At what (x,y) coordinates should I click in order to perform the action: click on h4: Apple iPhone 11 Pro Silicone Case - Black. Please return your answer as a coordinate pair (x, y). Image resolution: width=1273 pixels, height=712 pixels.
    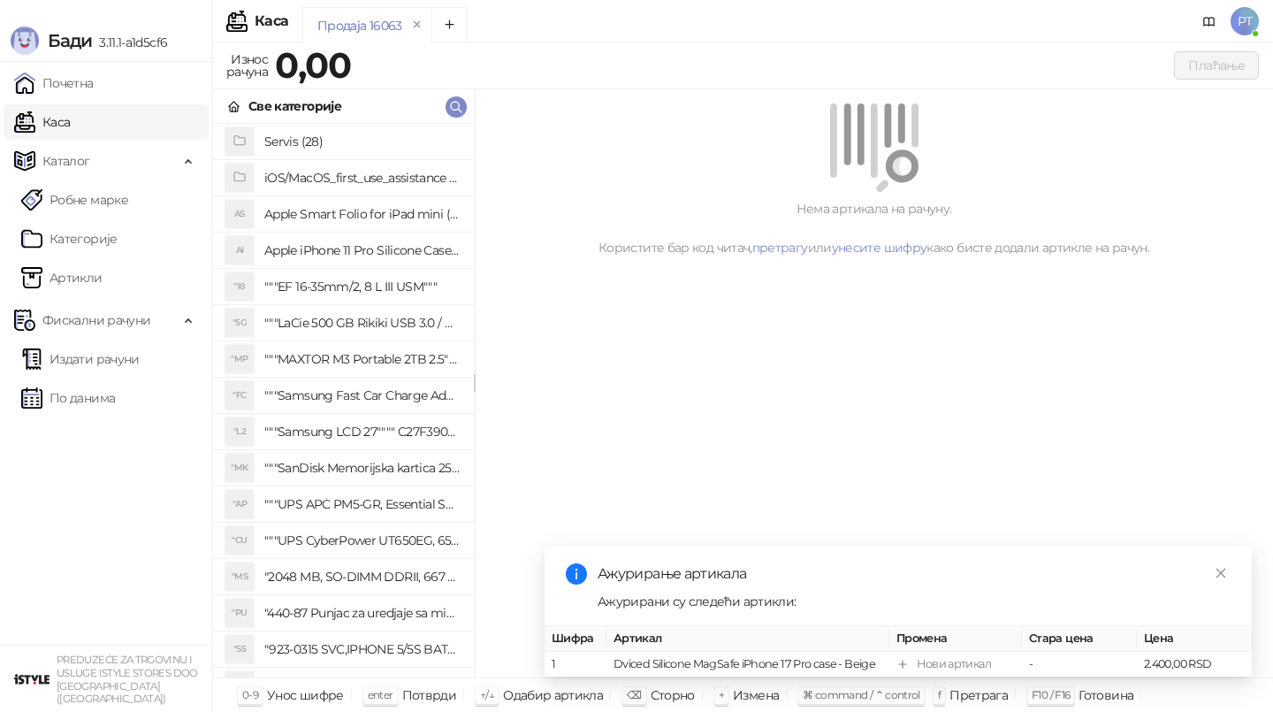
    Looking at the image, I should click on (362, 250).